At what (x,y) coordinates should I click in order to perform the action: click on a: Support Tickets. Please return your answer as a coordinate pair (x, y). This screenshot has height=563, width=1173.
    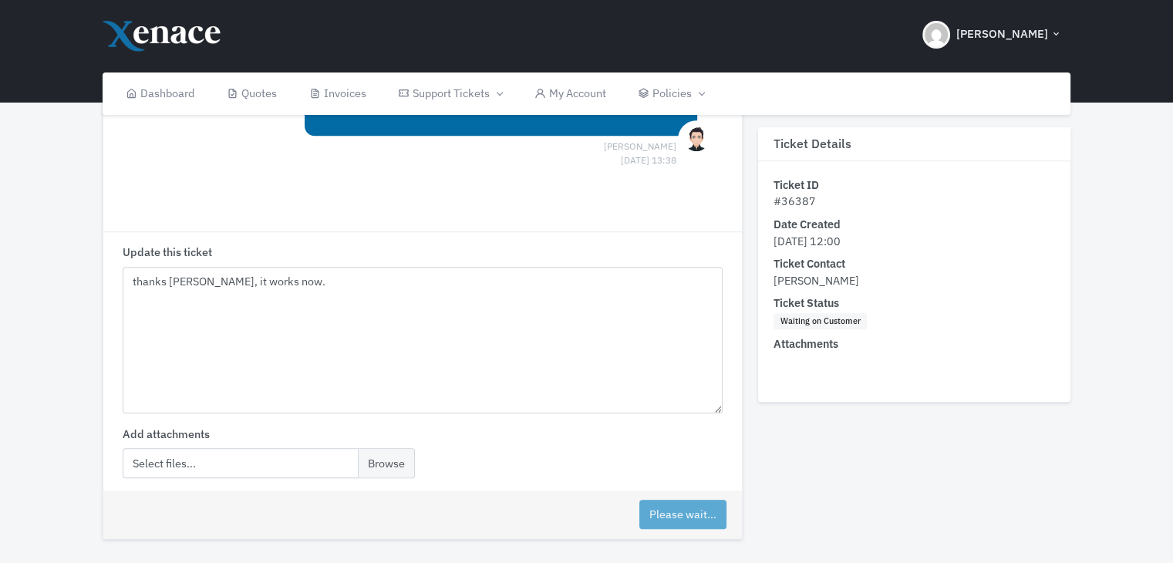
    Looking at the image, I should click on (450, 93).